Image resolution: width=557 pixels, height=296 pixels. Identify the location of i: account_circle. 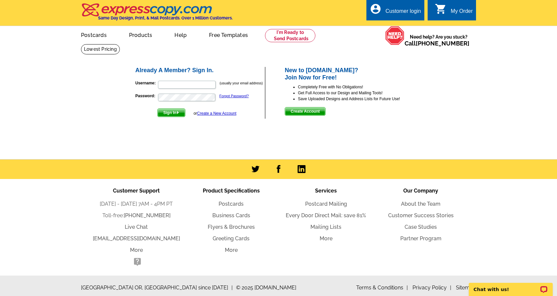
(376, 9).